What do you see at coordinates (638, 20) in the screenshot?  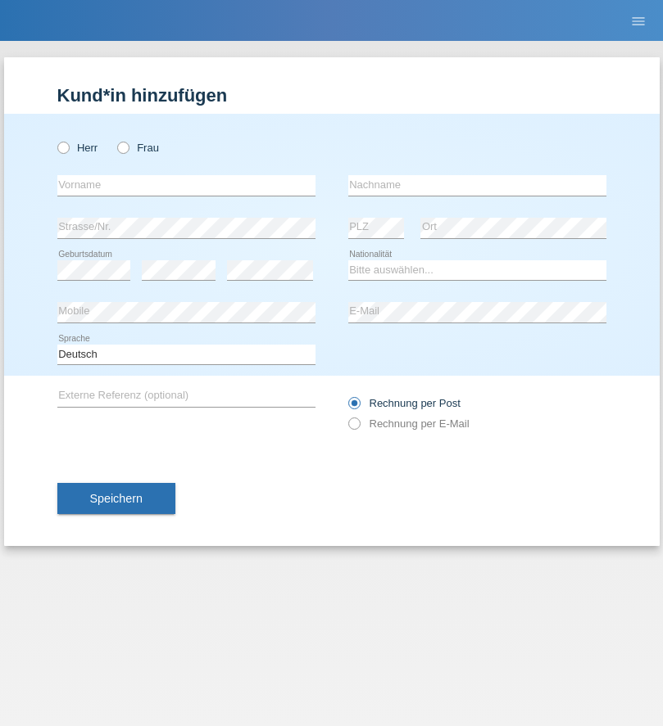 I see `a: menu` at bounding box center [638, 20].